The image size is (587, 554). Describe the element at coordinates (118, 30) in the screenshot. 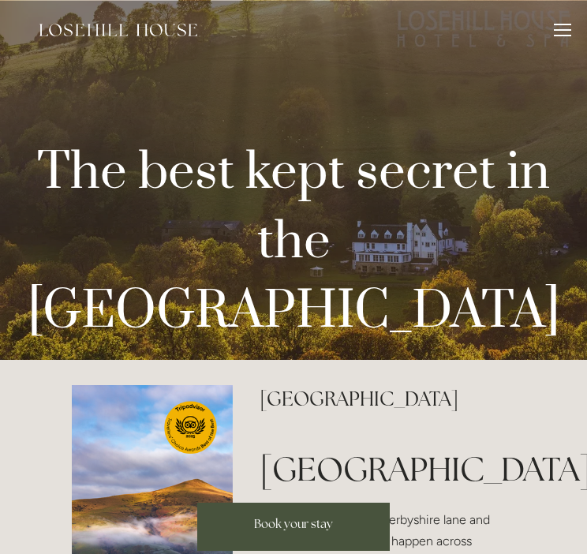

I see `img: Losehill House` at that location.